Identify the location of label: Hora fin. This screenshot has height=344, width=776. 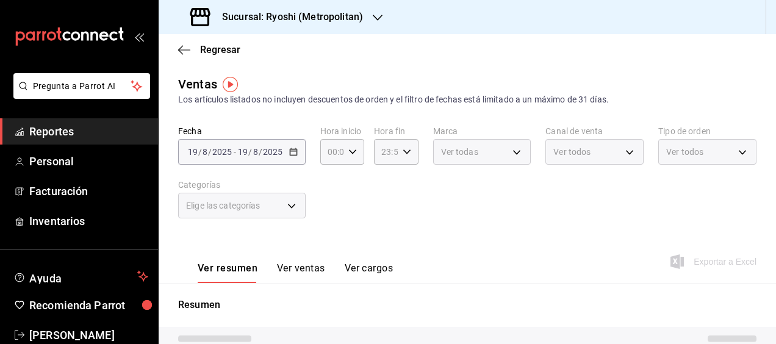
(396, 131).